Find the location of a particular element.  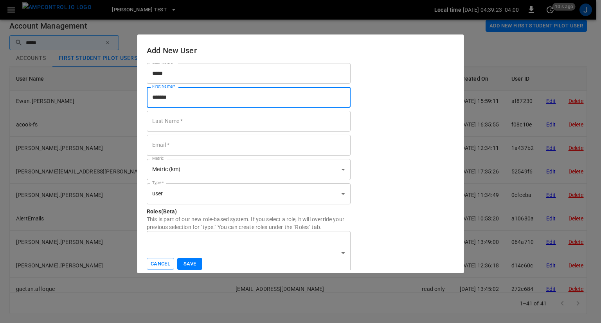

button: Save is located at coordinates (190, 264).